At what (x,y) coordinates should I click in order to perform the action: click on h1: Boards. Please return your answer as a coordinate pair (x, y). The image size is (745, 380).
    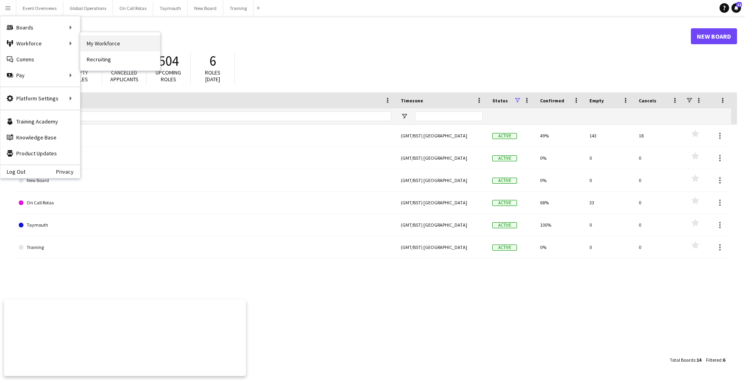
    Looking at the image, I should click on (352, 36).